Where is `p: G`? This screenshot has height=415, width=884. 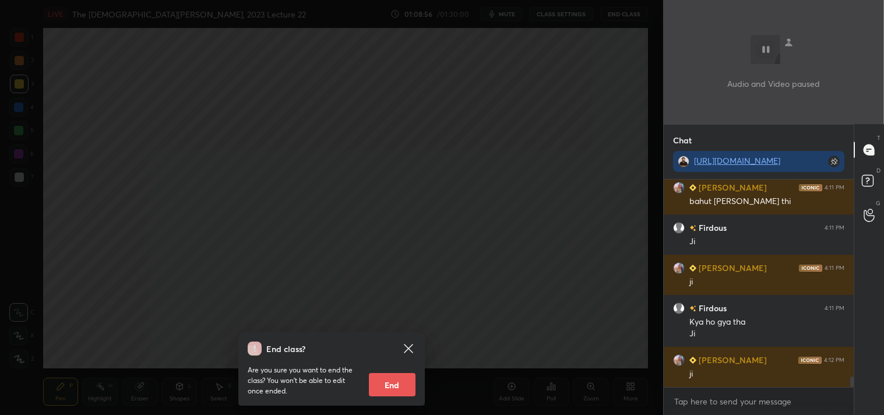
p: G is located at coordinates (878, 203).